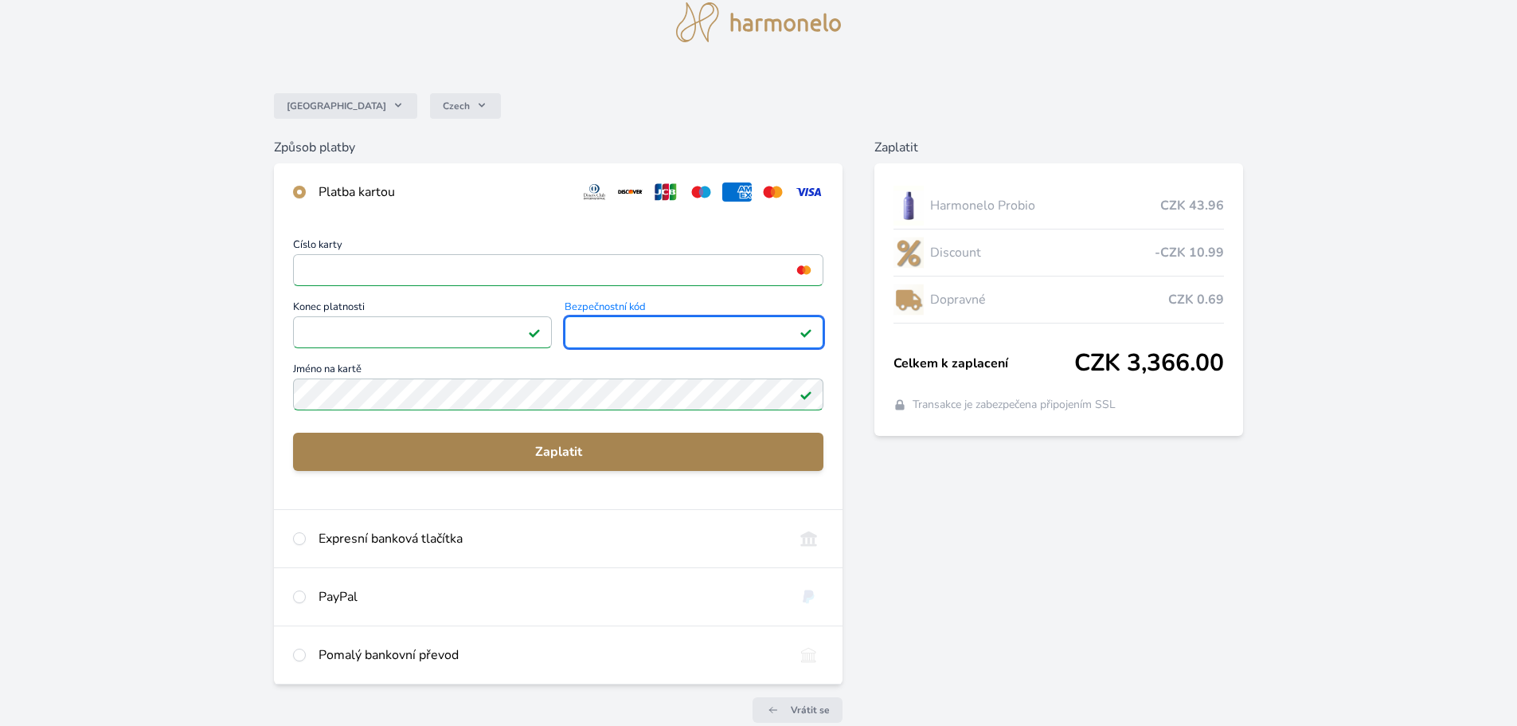  Describe the element at coordinates (465, 106) in the screenshot. I see `button: Czech` at that location.